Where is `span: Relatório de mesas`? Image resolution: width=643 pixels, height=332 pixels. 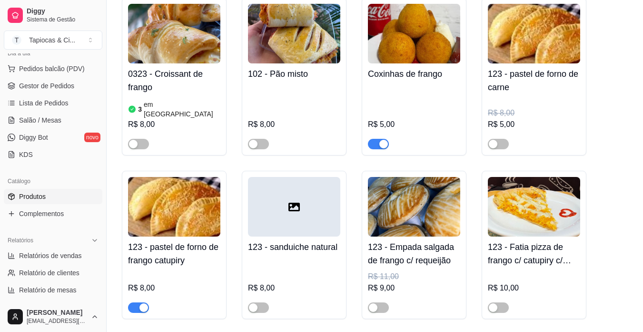 span: Relatório de mesas is located at coordinates (48, 290).